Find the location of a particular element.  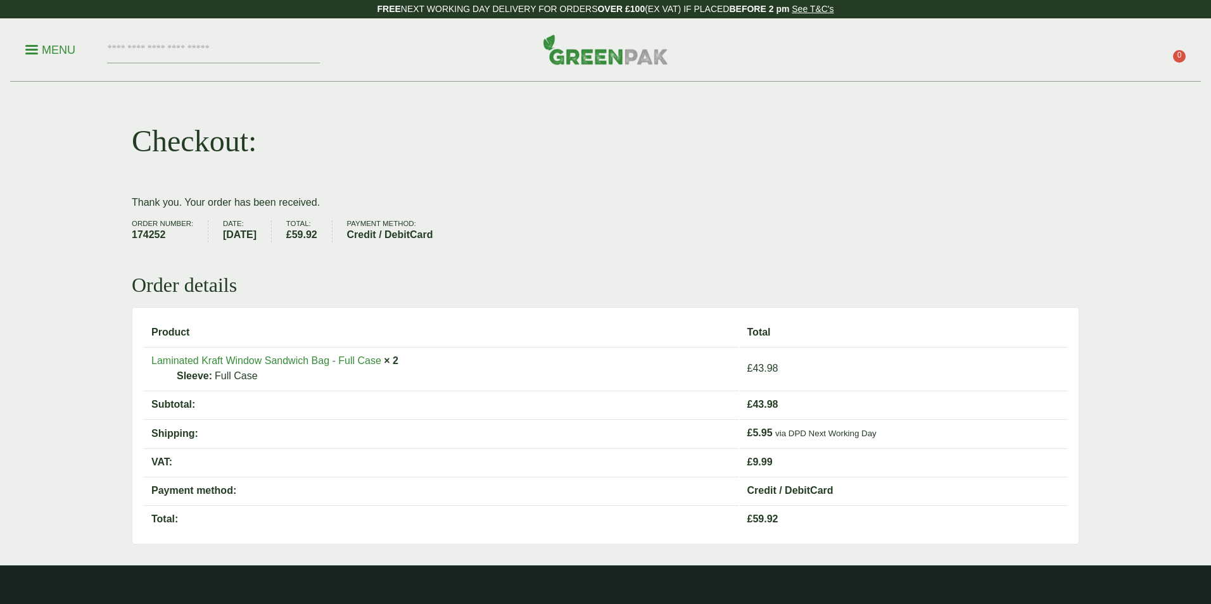

li: Order number: is located at coordinates (170, 231).